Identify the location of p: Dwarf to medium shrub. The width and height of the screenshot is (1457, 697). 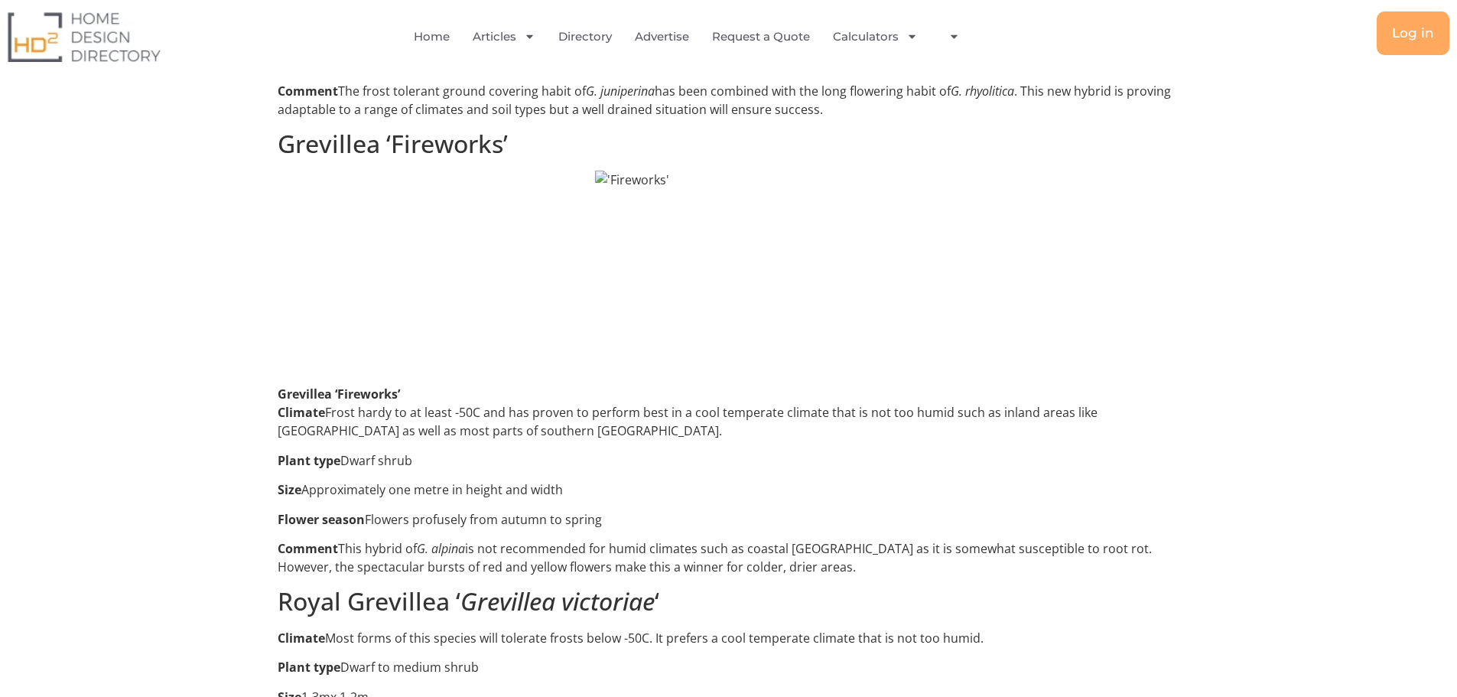
(729, 667).